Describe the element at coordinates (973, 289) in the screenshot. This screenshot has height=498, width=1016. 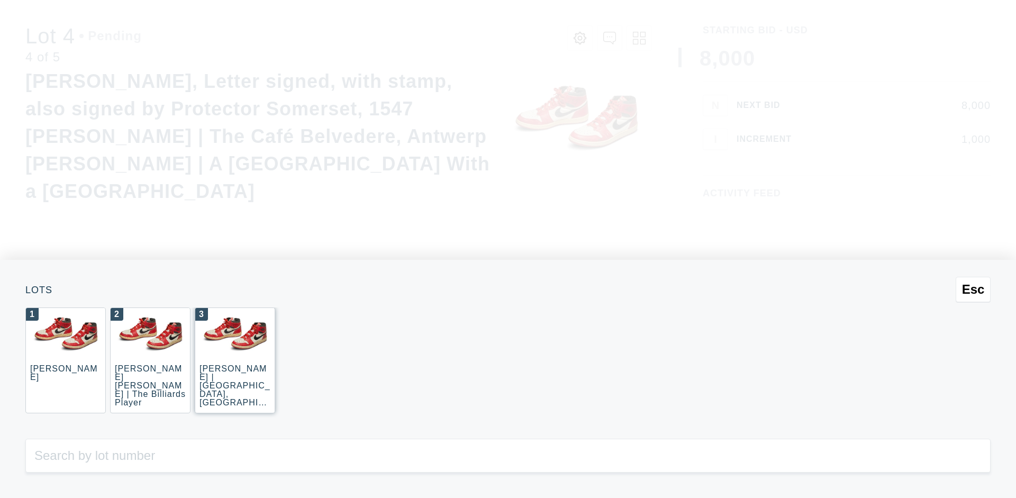
I see `span: Esc` at that location.